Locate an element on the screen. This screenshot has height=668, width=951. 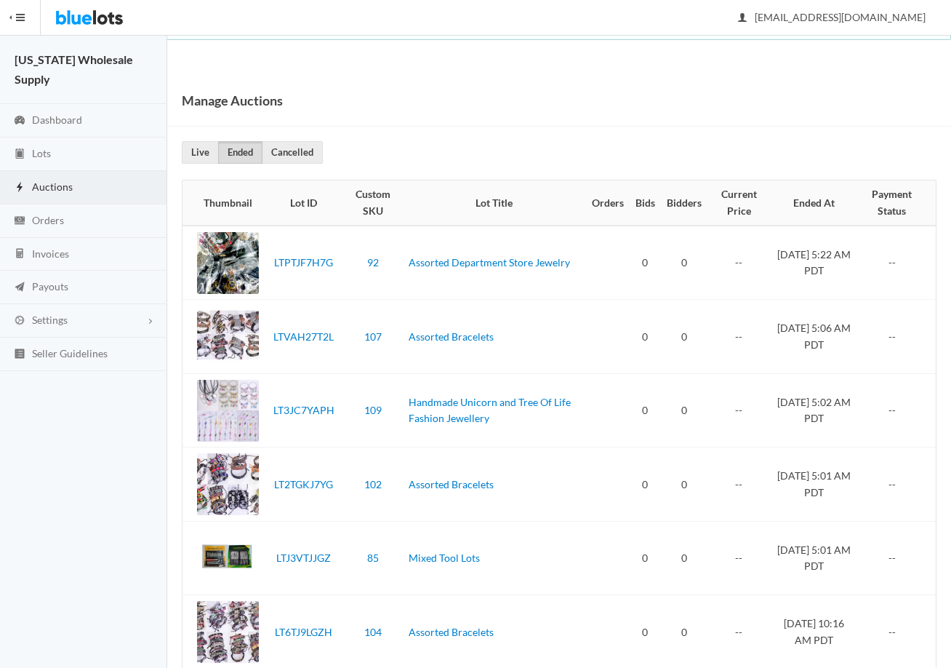
a: 109 is located at coordinates (373, 409).